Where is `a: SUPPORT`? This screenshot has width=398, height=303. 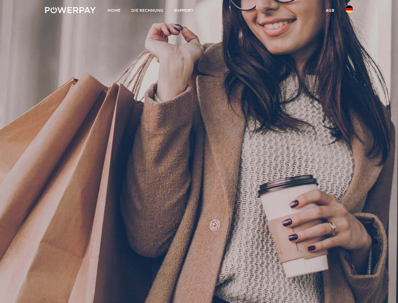 a: SUPPORT is located at coordinates (184, 10).